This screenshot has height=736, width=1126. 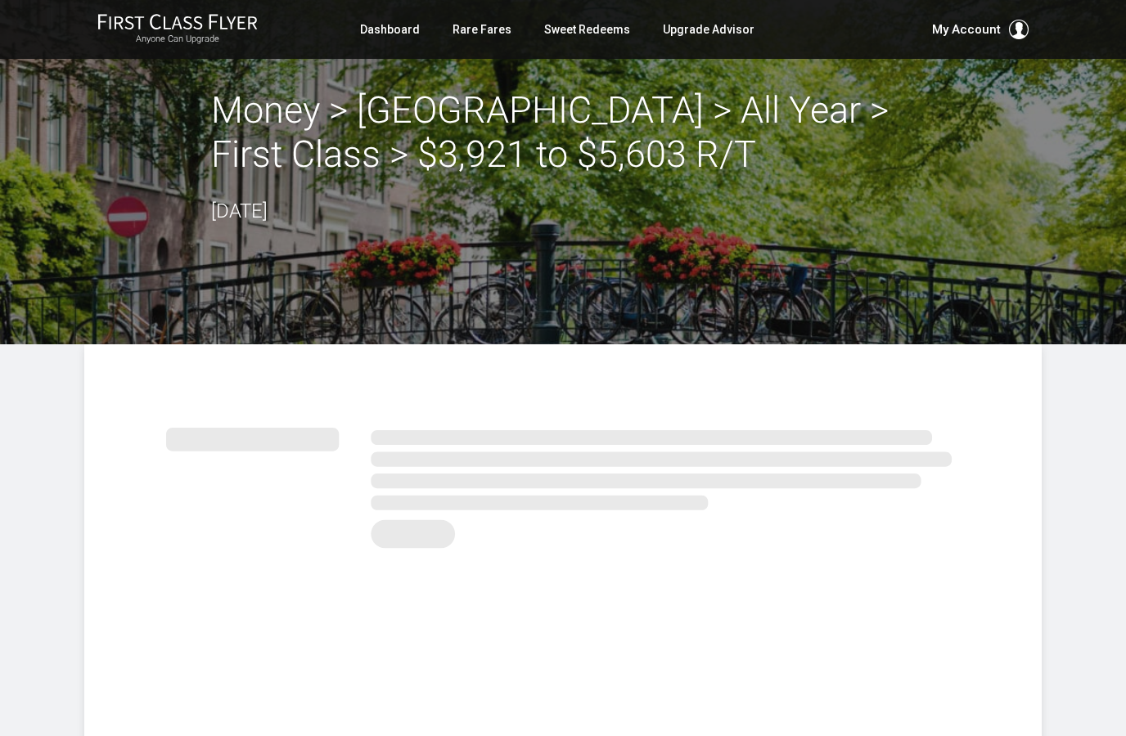 What do you see at coordinates (177, 29) in the screenshot?
I see `a: First Class FlyerAnyone Can Upgrade` at bounding box center [177, 29].